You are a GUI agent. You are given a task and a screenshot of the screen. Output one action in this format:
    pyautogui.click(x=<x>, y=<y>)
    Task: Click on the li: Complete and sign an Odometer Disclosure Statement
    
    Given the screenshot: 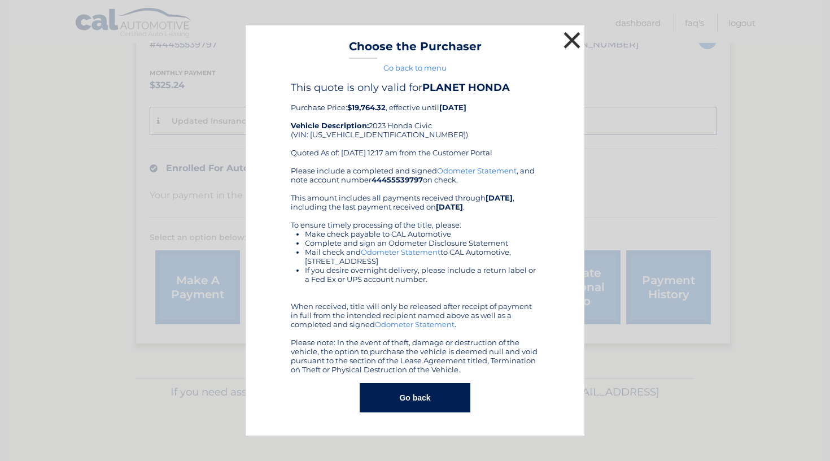 What is the action you would take?
    pyautogui.click(x=422, y=243)
    